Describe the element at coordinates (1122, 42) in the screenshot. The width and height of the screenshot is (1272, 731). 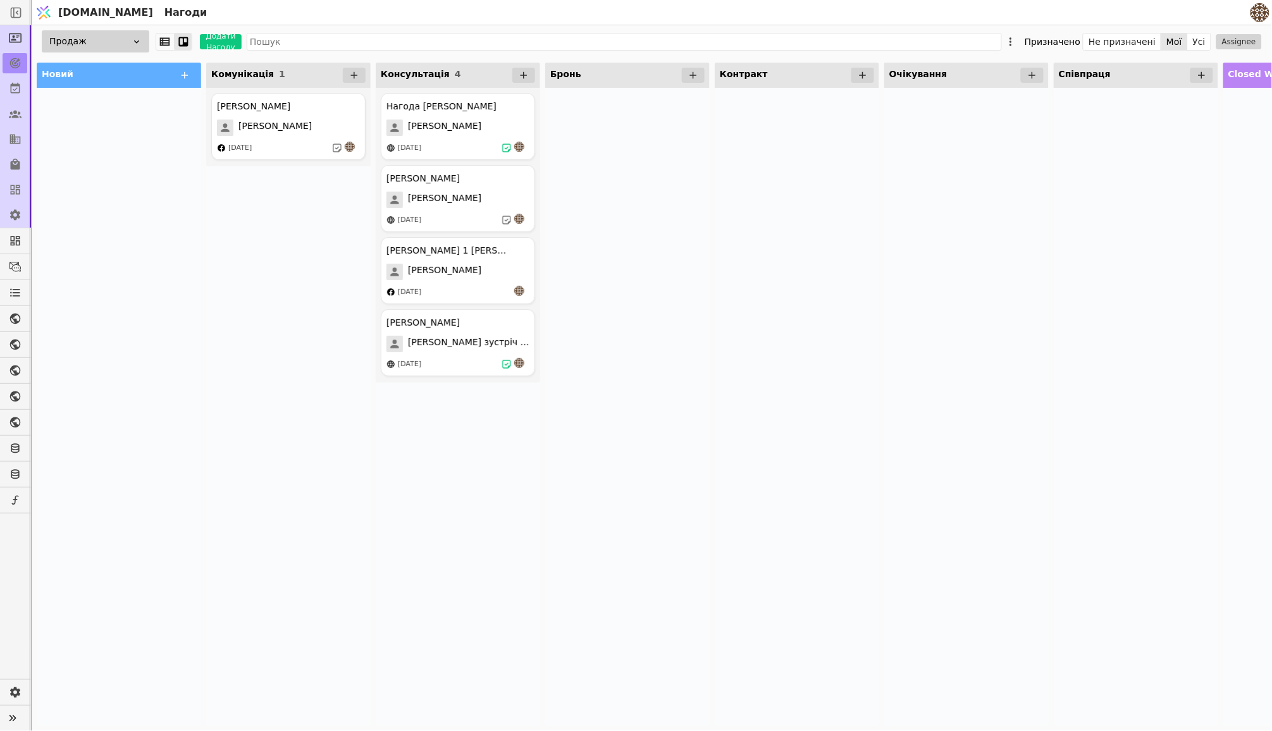
I see `button: Не призначені` at that location.